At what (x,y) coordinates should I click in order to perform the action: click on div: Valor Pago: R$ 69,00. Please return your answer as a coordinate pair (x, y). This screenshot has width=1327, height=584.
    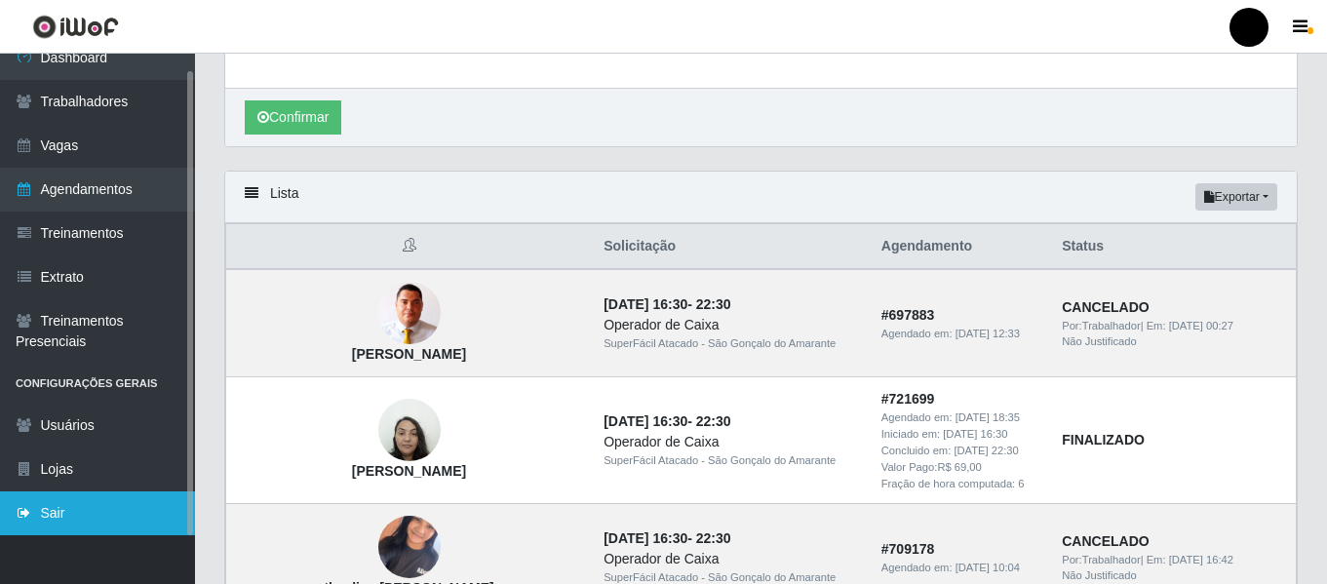
    Looking at the image, I should click on (960, 467).